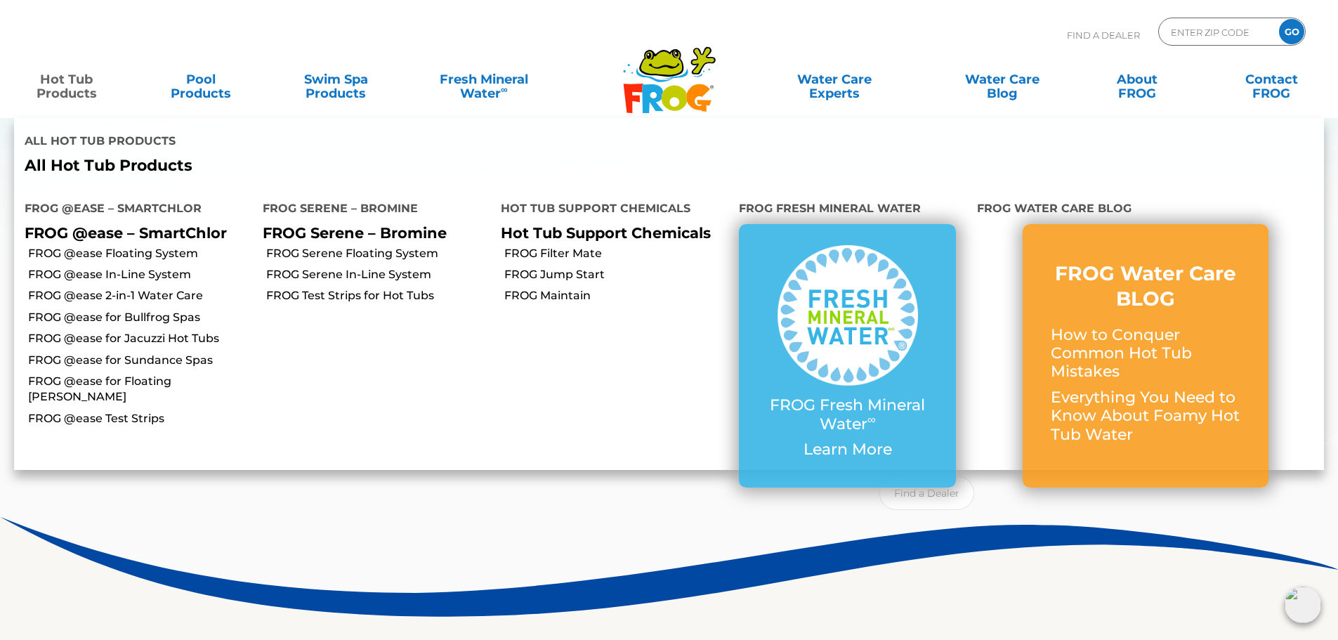  I want to click on a: Water CareExperts, so click(835, 79).